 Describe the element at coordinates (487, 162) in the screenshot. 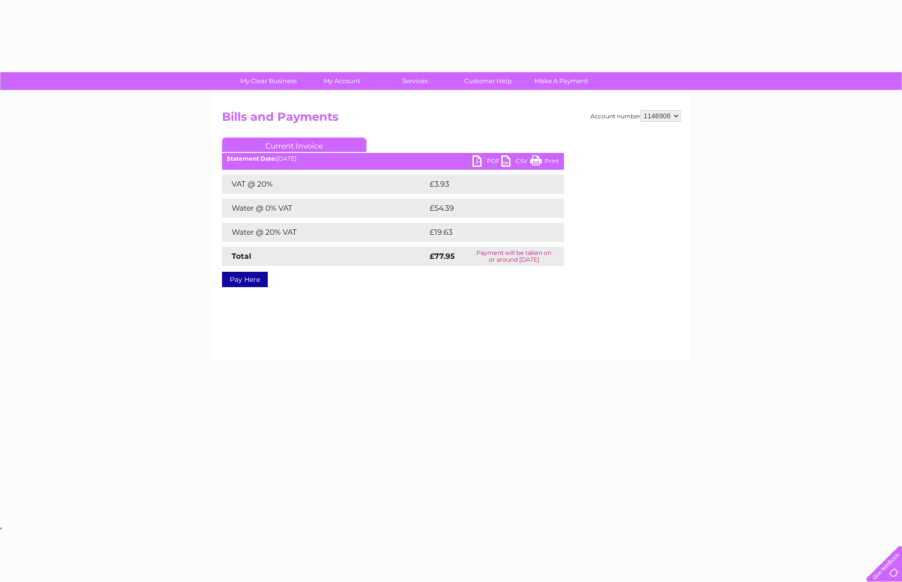

I see `a: PDF` at that location.